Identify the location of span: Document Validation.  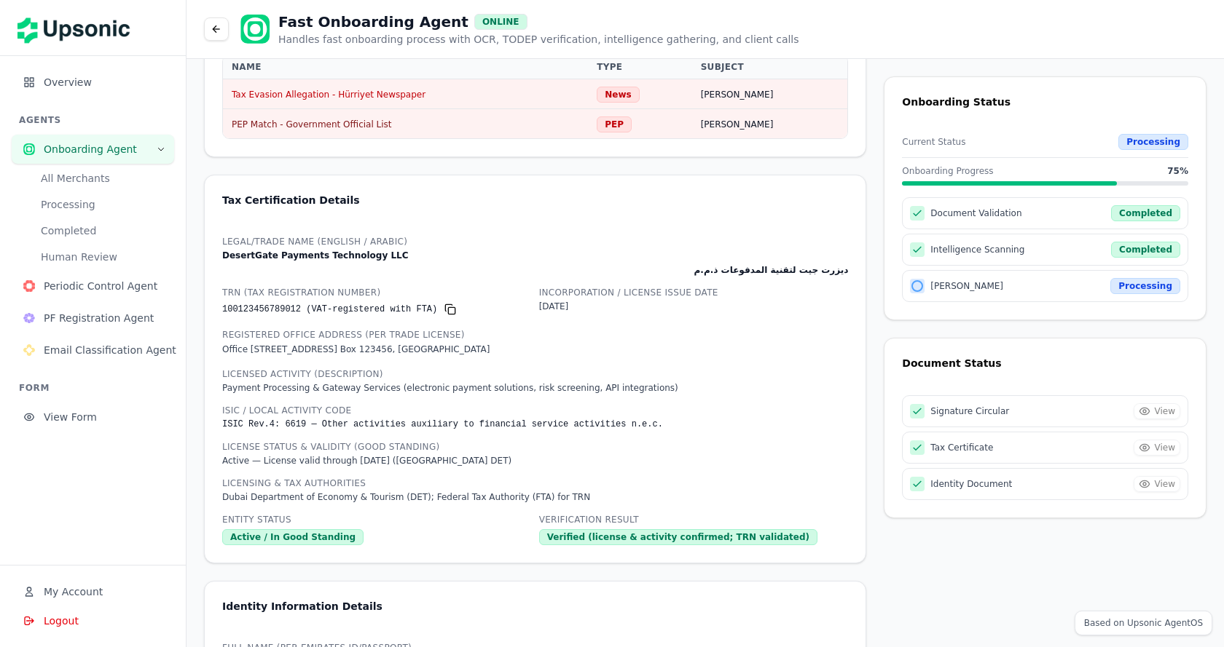
(975, 213).